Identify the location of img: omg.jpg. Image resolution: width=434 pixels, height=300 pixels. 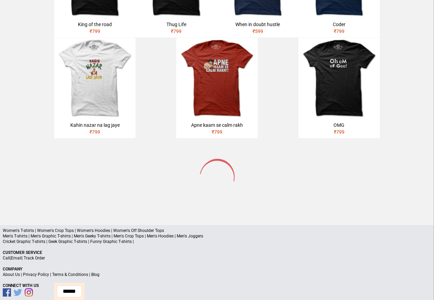
(339, 78).